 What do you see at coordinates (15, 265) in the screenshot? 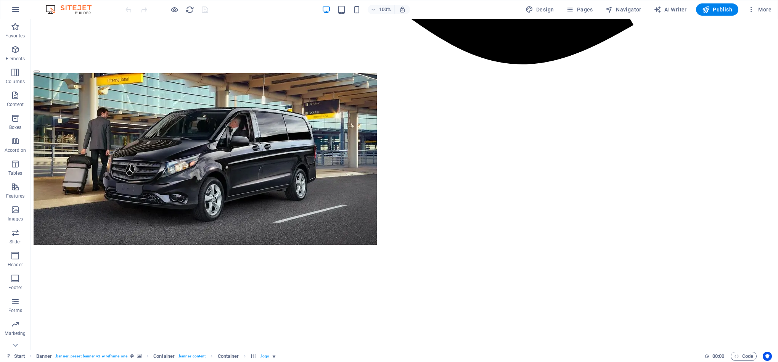
I see `p: Header` at bounding box center [15, 265].